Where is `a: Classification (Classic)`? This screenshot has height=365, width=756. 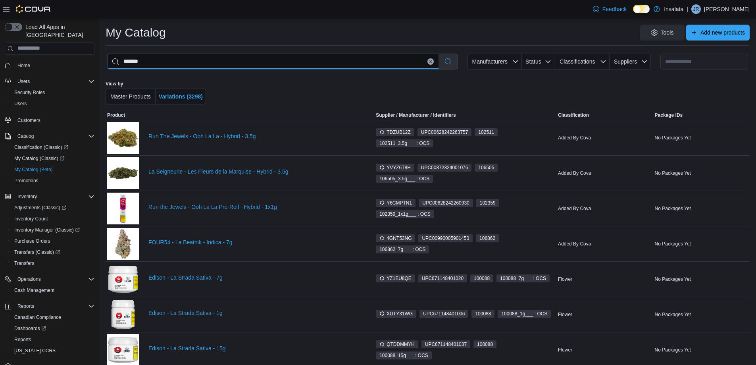
a: Classification (Classic) is located at coordinates (53, 147).